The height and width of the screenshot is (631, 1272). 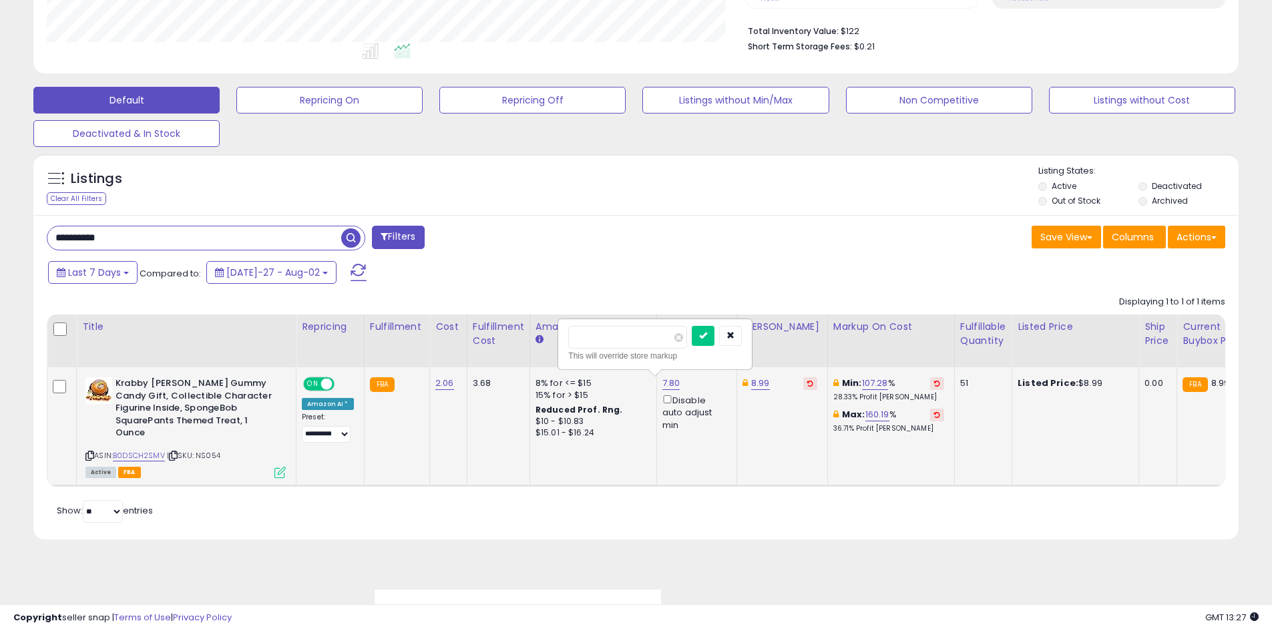 I want to click on div: ASIN:, so click(x=186, y=427).